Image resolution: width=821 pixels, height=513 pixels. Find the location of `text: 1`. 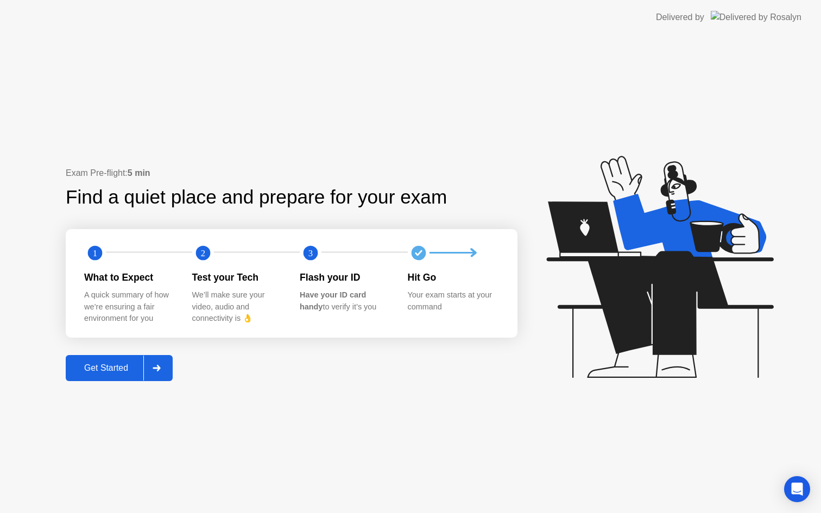

text: 1 is located at coordinates (95, 253).